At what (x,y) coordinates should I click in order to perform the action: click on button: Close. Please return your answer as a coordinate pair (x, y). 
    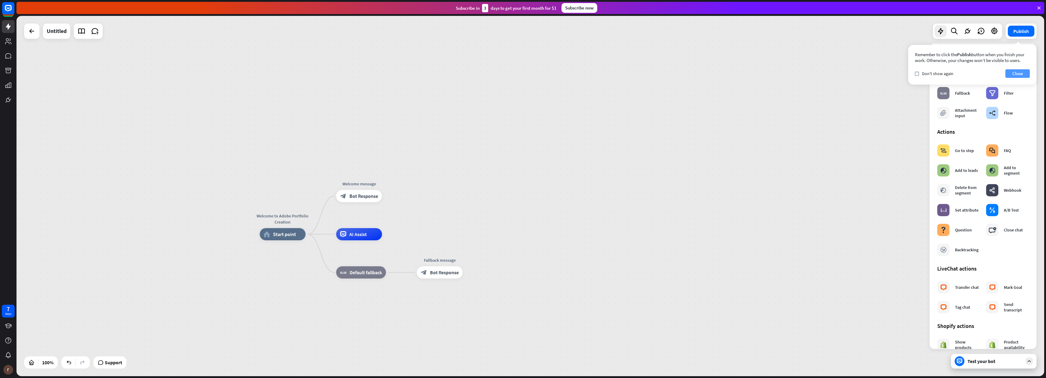
    Looking at the image, I should click on (1018, 74).